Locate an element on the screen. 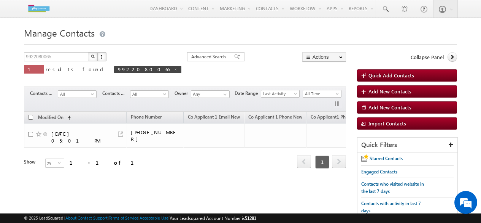  div: 1 - 1 of 1 is located at coordinates (106, 162).